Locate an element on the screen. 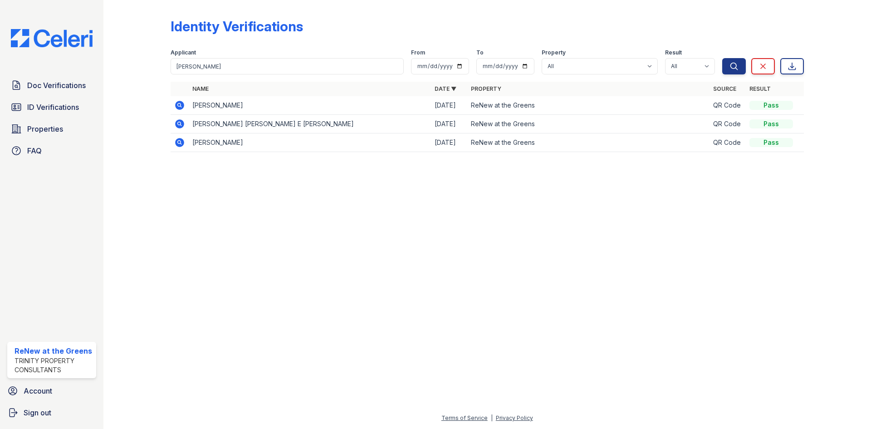 The image size is (871, 429). label: To is located at coordinates (480, 53).